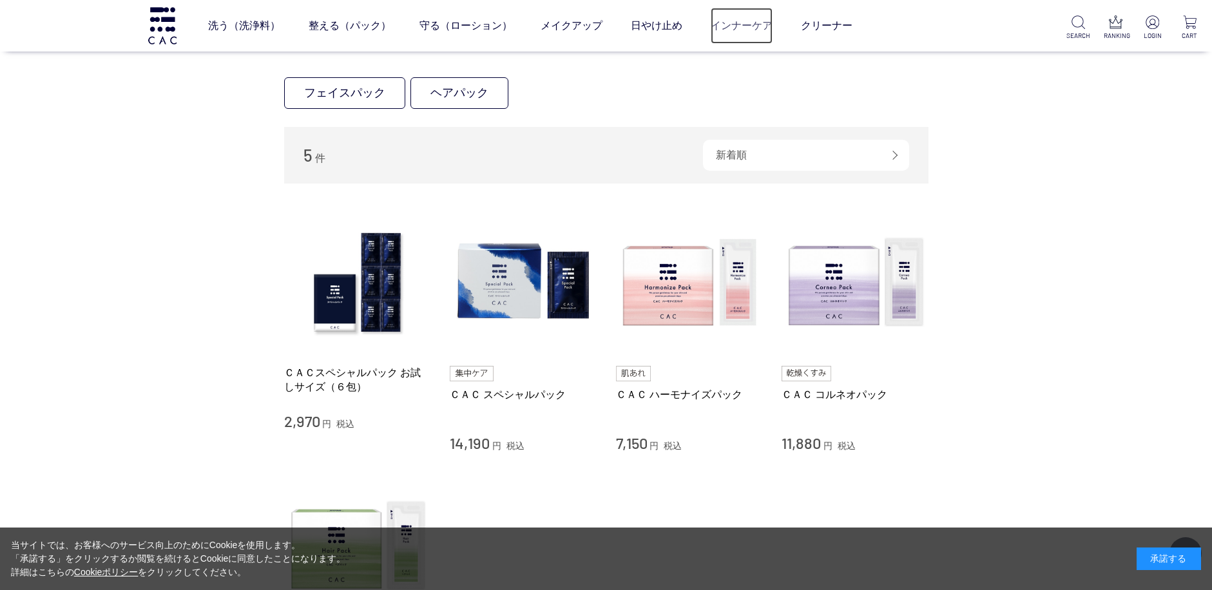  Describe the element at coordinates (1152, 35) in the screenshot. I see `p: LOGIN` at that location.